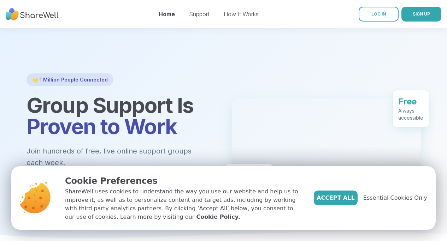 This screenshot has height=241, width=447. What do you see at coordinates (184, 181) in the screenshot?
I see `p: Cookie Preferences` at bounding box center [184, 181].